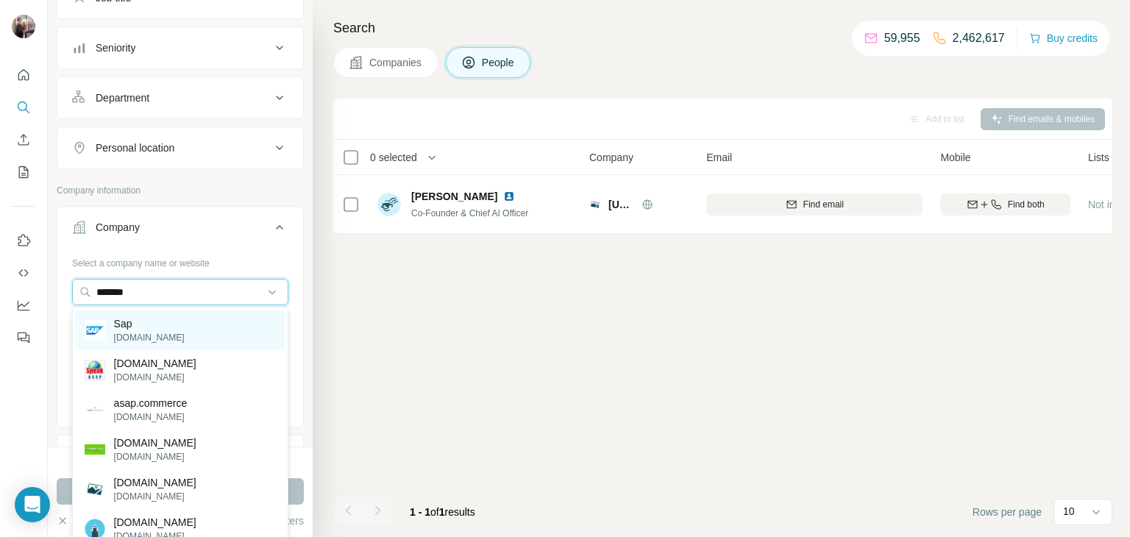 This screenshot has width=1130, height=537. I want to click on img: LinkedIn logo, so click(509, 196).